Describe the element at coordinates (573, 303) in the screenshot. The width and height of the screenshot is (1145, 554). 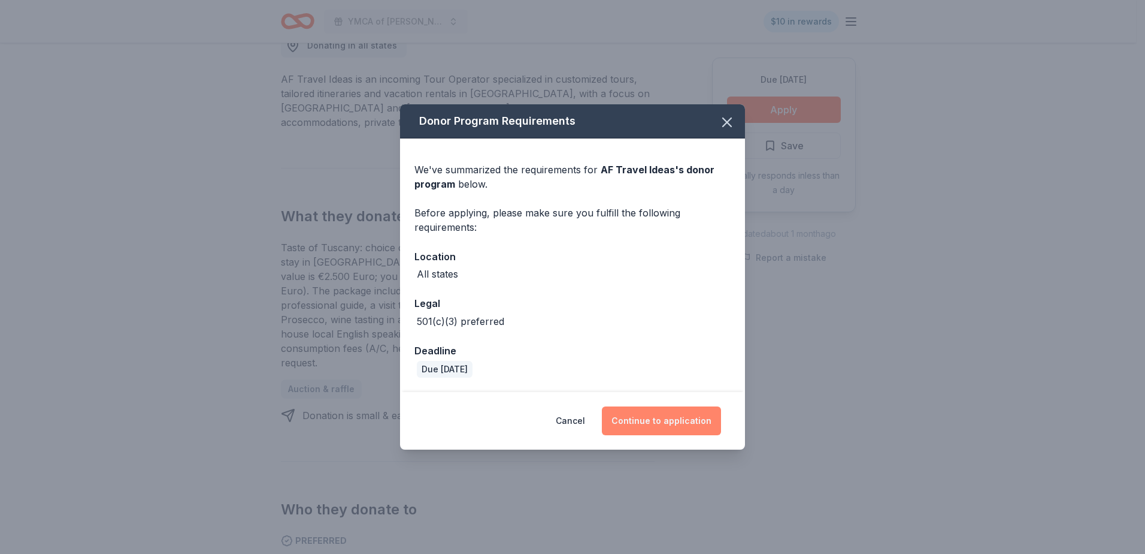
I see `div: Legal` at that location.